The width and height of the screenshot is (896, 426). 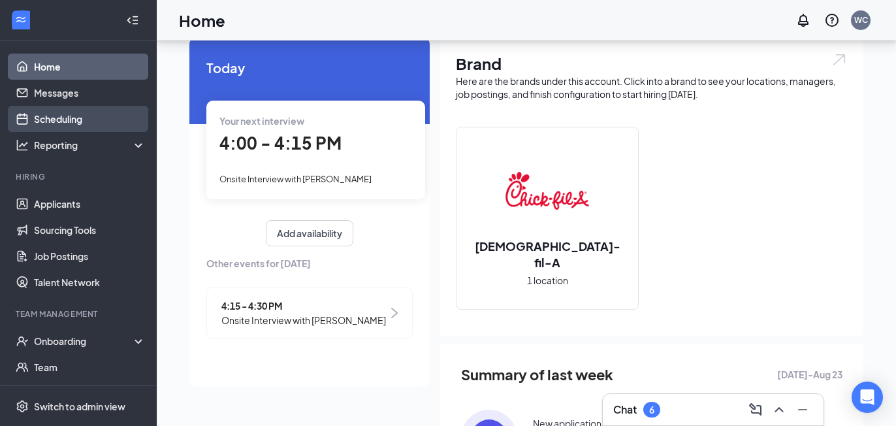 I want to click on span: Your next interview, so click(x=262, y=121).